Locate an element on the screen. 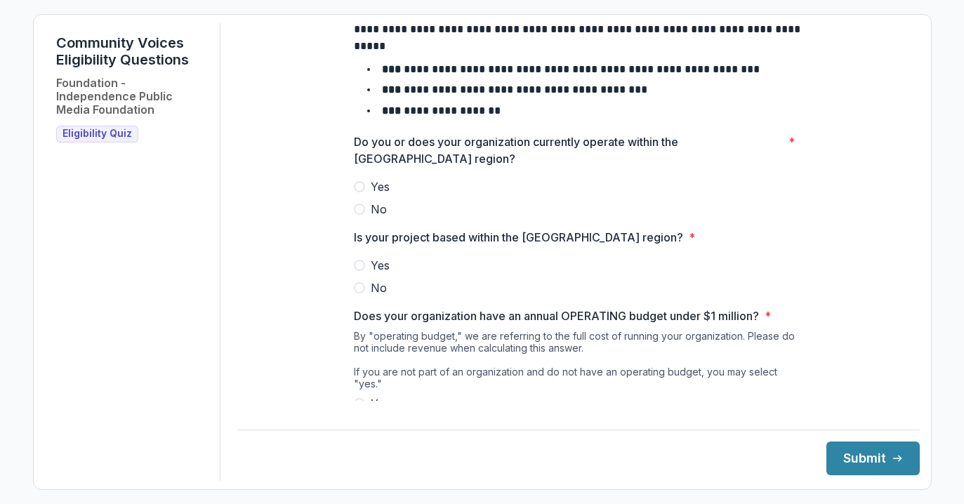  p: Does your organization have an annual OPERATING budget under $1 million? is located at coordinates (556, 316).